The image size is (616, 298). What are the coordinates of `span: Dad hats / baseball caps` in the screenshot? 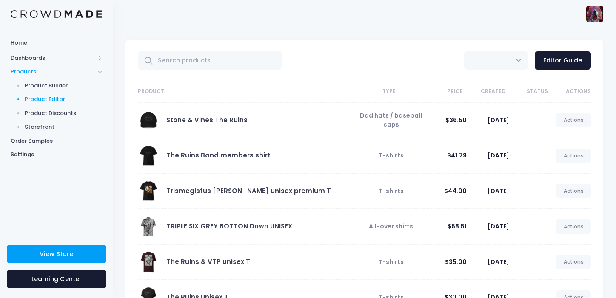 It's located at (391, 120).